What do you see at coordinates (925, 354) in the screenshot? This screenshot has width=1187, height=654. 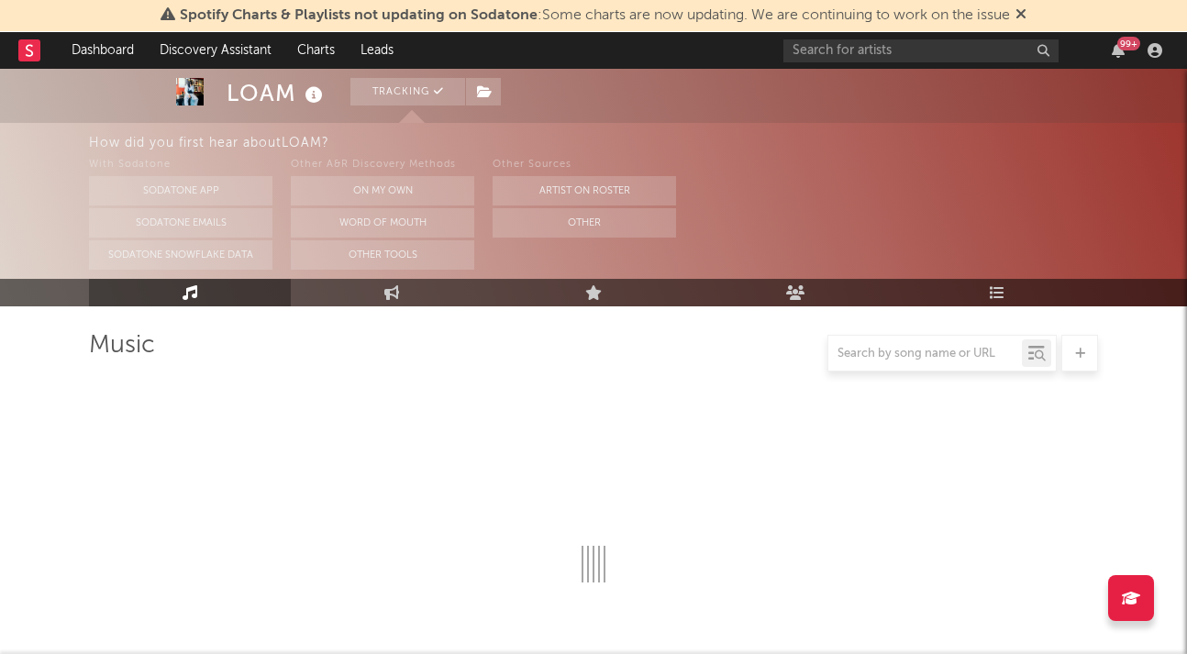 I see `input: Search by song name or URL` at bounding box center [925, 354].